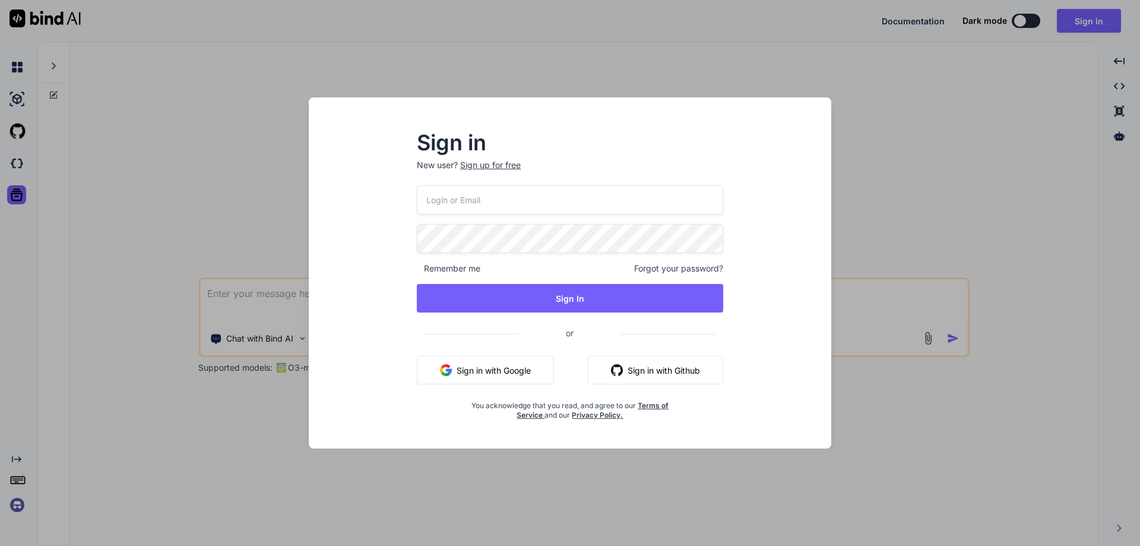  What do you see at coordinates (570, 172) in the screenshot?
I see `p: New user?` at bounding box center [570, 172].